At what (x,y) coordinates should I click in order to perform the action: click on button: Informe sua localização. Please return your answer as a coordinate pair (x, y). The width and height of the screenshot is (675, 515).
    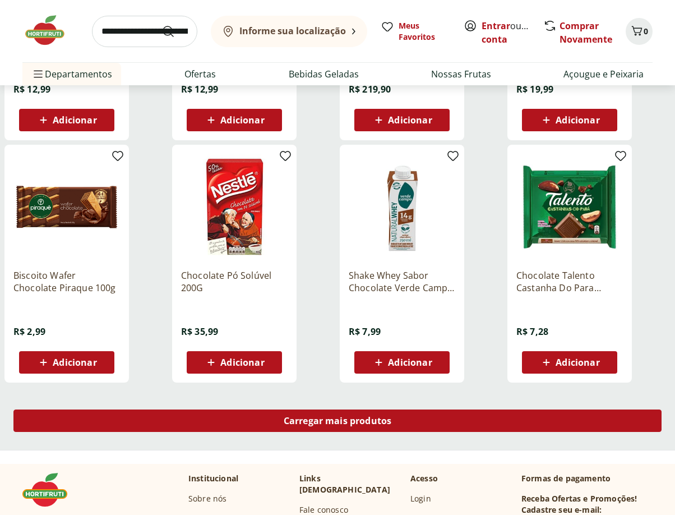
    Looking at the image, I should click on (289, 31).